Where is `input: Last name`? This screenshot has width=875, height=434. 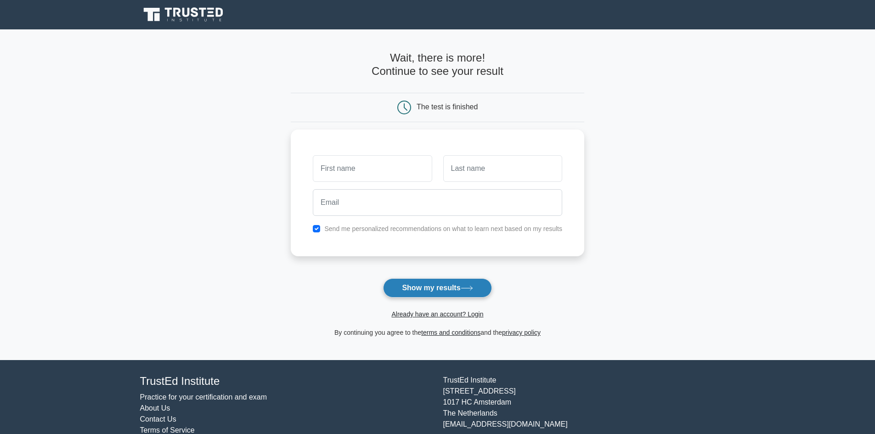 input: Last name is located at coordinates (502, 168).